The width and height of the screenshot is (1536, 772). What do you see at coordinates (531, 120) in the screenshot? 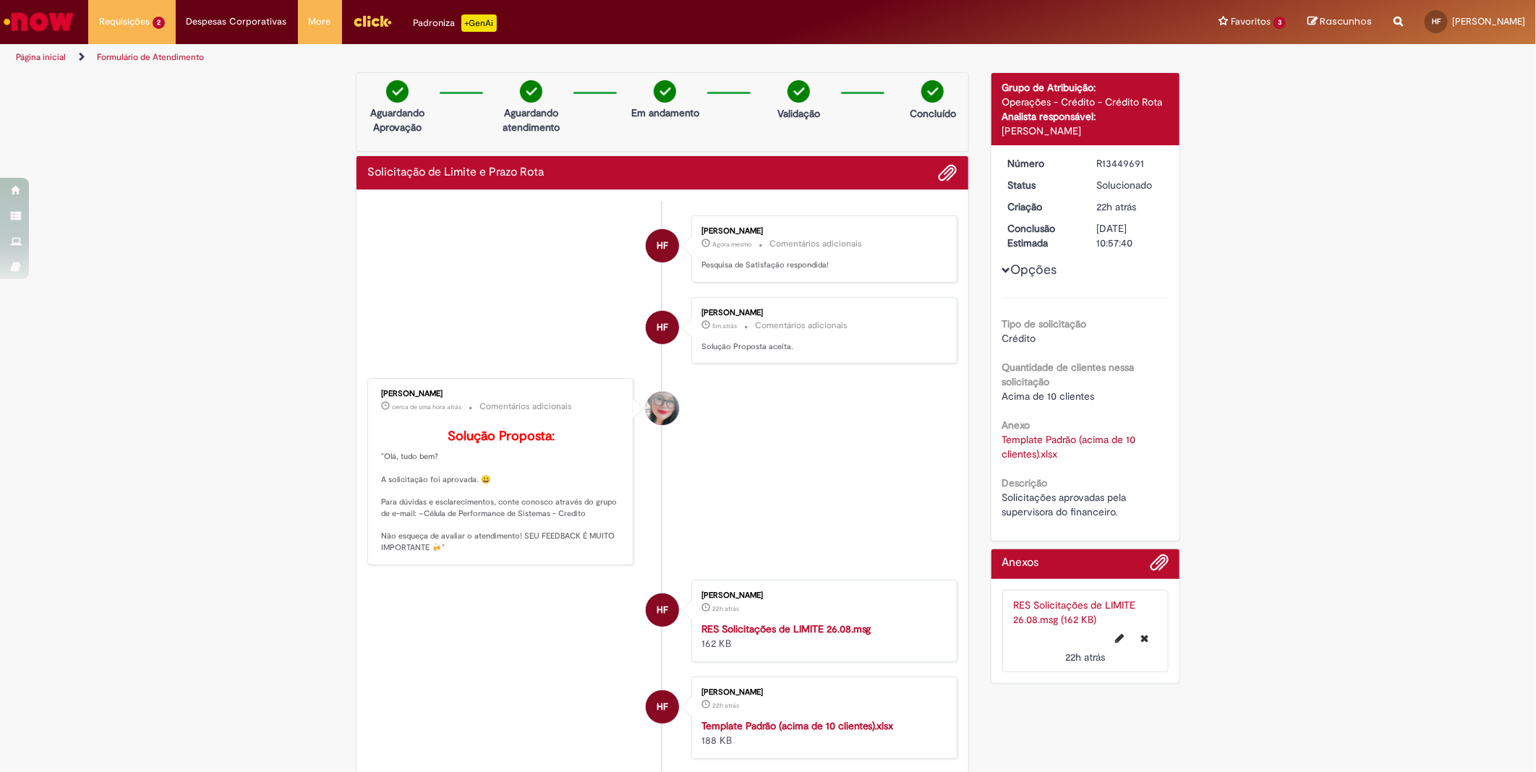
I see `p: Aguardando atendimento` at bounding box center [531, 120].